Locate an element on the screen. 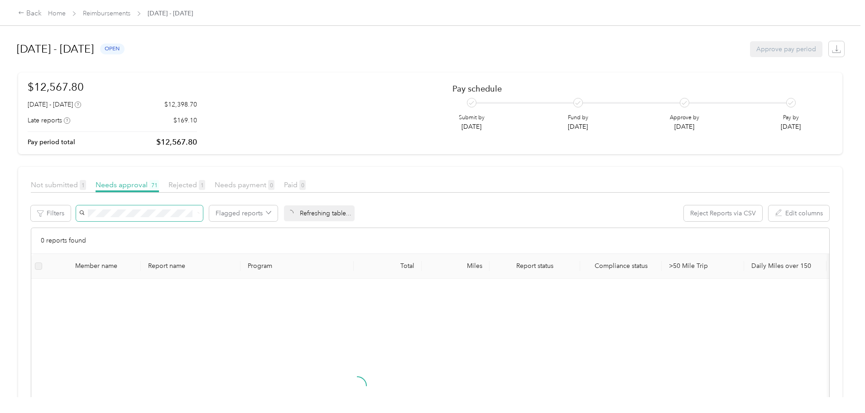 The width and height of the screenshot is (865, 413). span: Rejected is located at coordinates (187, 184).